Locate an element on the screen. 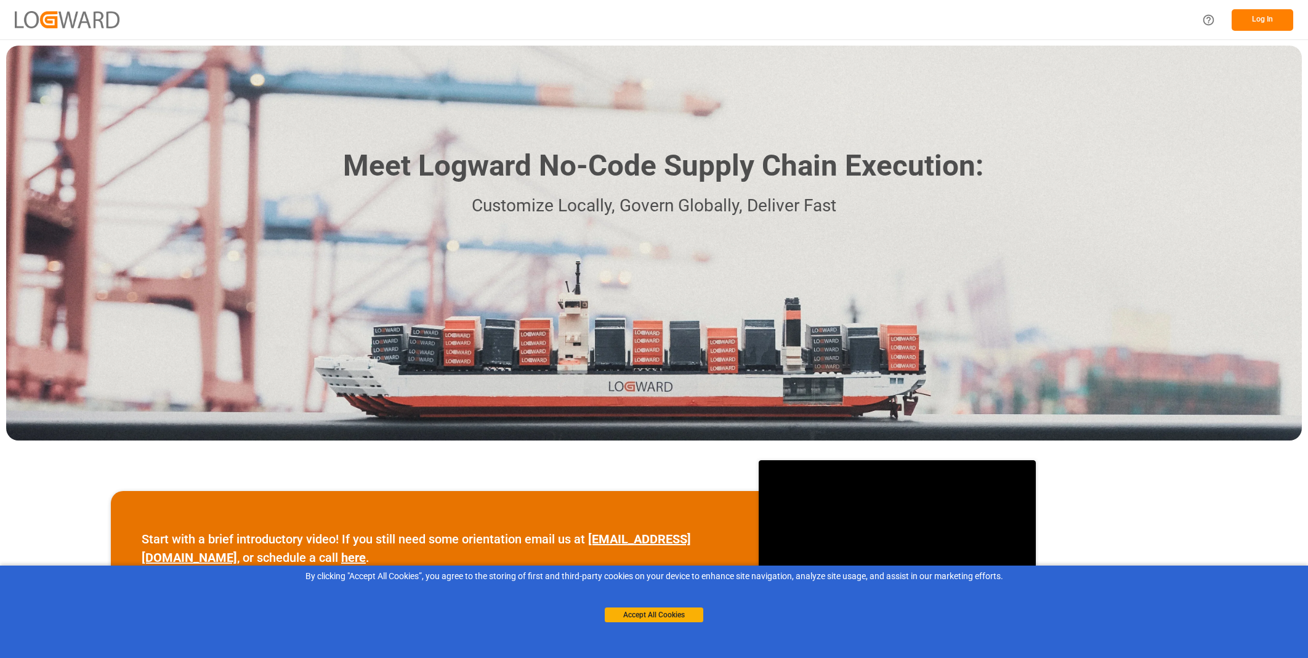 This screenshot has width=1308, height=658. button: Accept All Cookies is located at coordinates (654, 614).